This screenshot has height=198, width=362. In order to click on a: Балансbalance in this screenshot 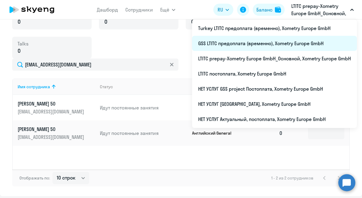, I will do `click(269, 10)`.